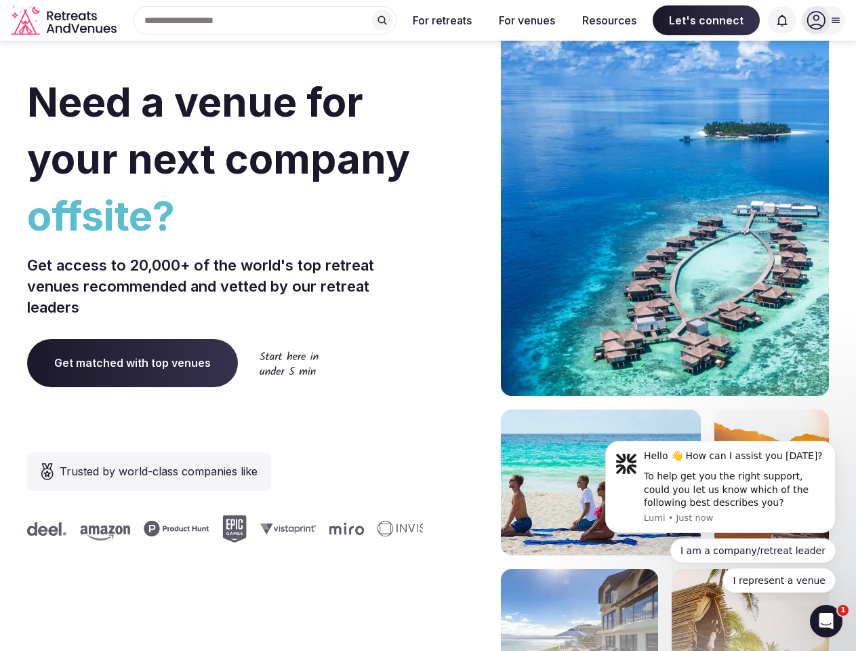 This screenshot has height=651, width=856. Describe the element at coordinates (843, 610) in the screenshot. I see `span: 1` at that location.